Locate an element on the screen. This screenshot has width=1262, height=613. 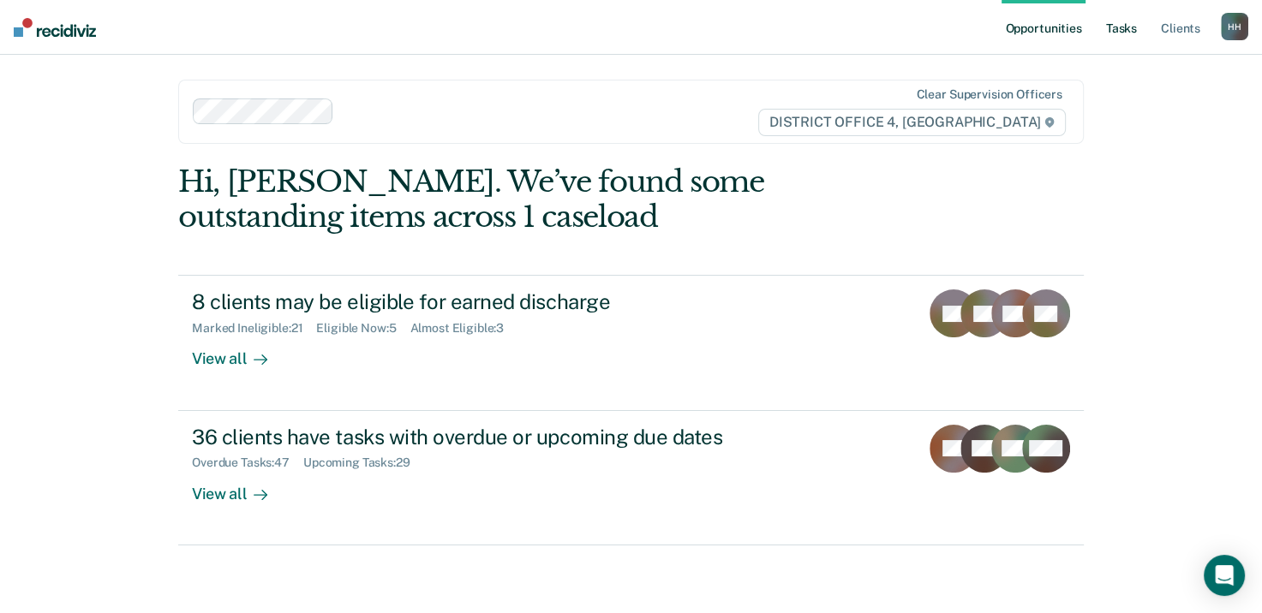
a: 36 clients have tasks with overdue or upcoming due datesOverdue Tasks:47Upcoming Tasks:29View all is located at coordinates (630, 478).